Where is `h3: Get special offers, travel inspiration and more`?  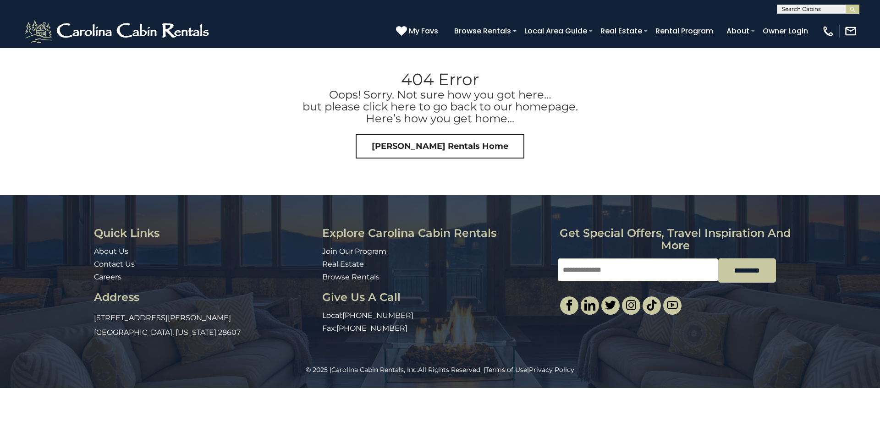 h3: Get special offers, travel inspiration and more is located at coordinates (675, 239).